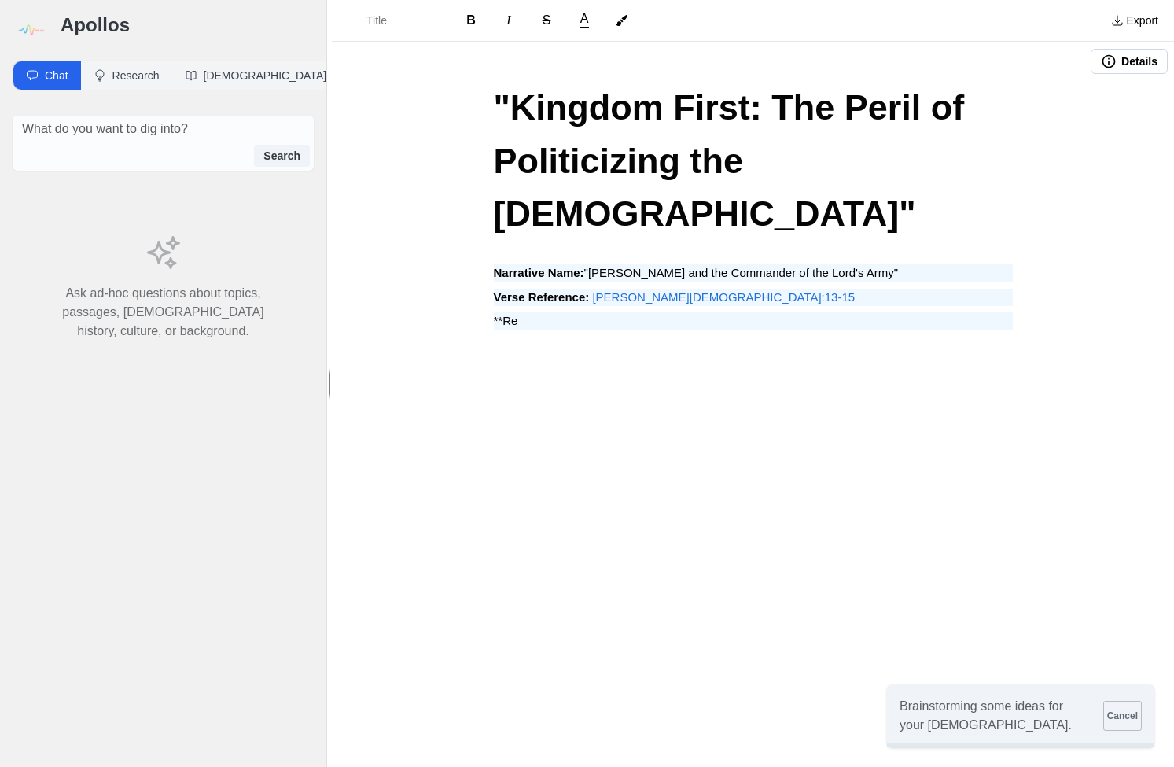  Describe the element at coordinates (30, 30) in the screenshot. I see `img: logo` at that location.